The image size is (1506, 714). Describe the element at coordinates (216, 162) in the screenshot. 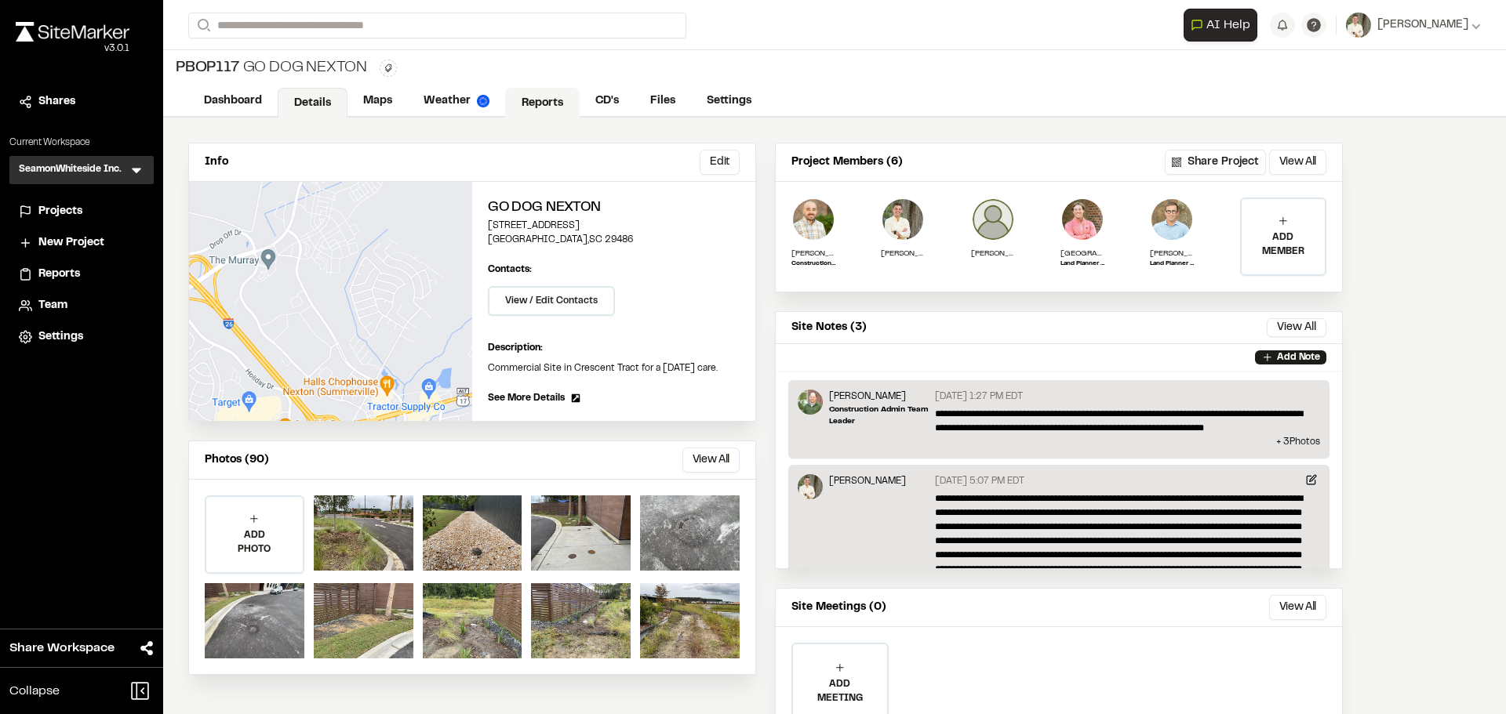

I see `p: Info` at that location.